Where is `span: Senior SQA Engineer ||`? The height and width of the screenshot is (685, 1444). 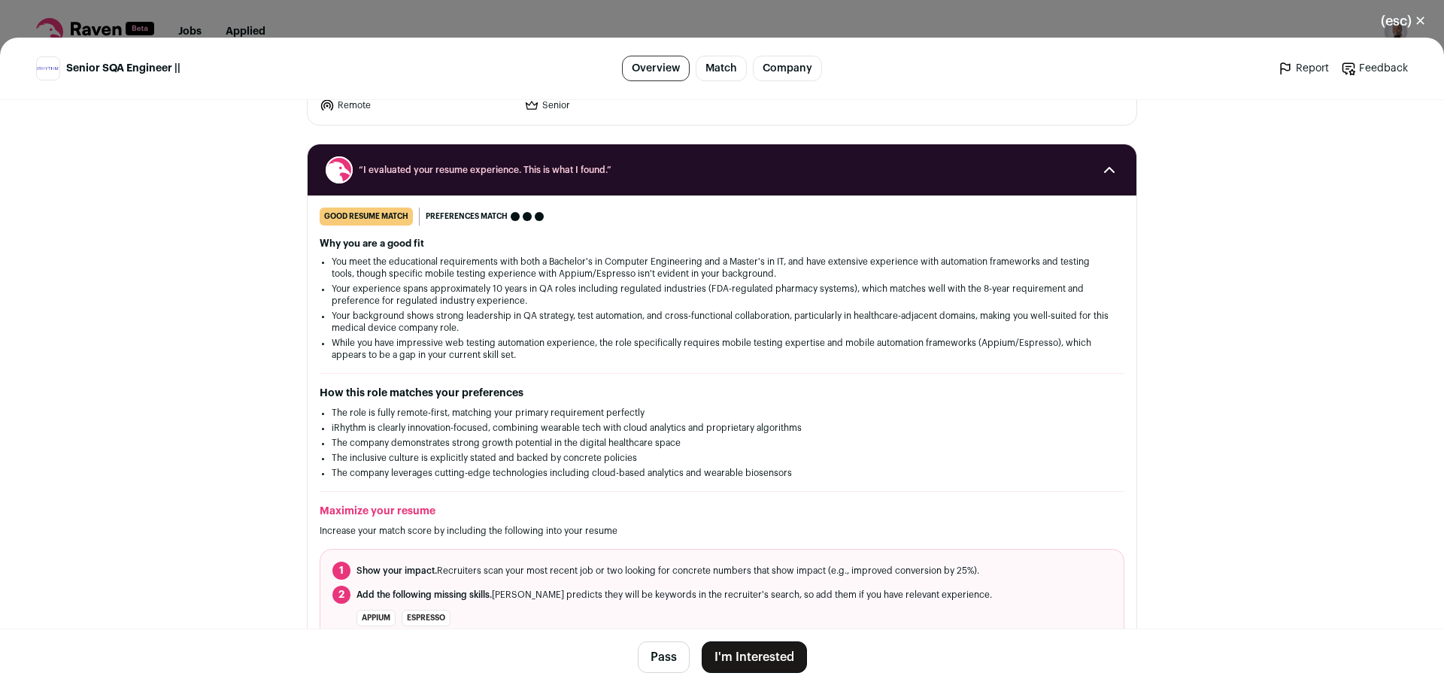
span: Senior SQA Engineer || is located at coordinates (123, 68).